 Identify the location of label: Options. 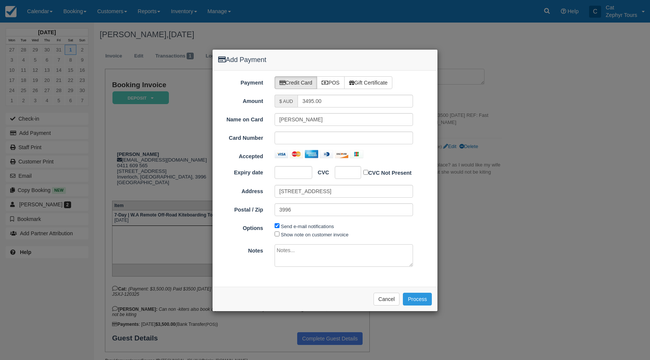
(241, 227).